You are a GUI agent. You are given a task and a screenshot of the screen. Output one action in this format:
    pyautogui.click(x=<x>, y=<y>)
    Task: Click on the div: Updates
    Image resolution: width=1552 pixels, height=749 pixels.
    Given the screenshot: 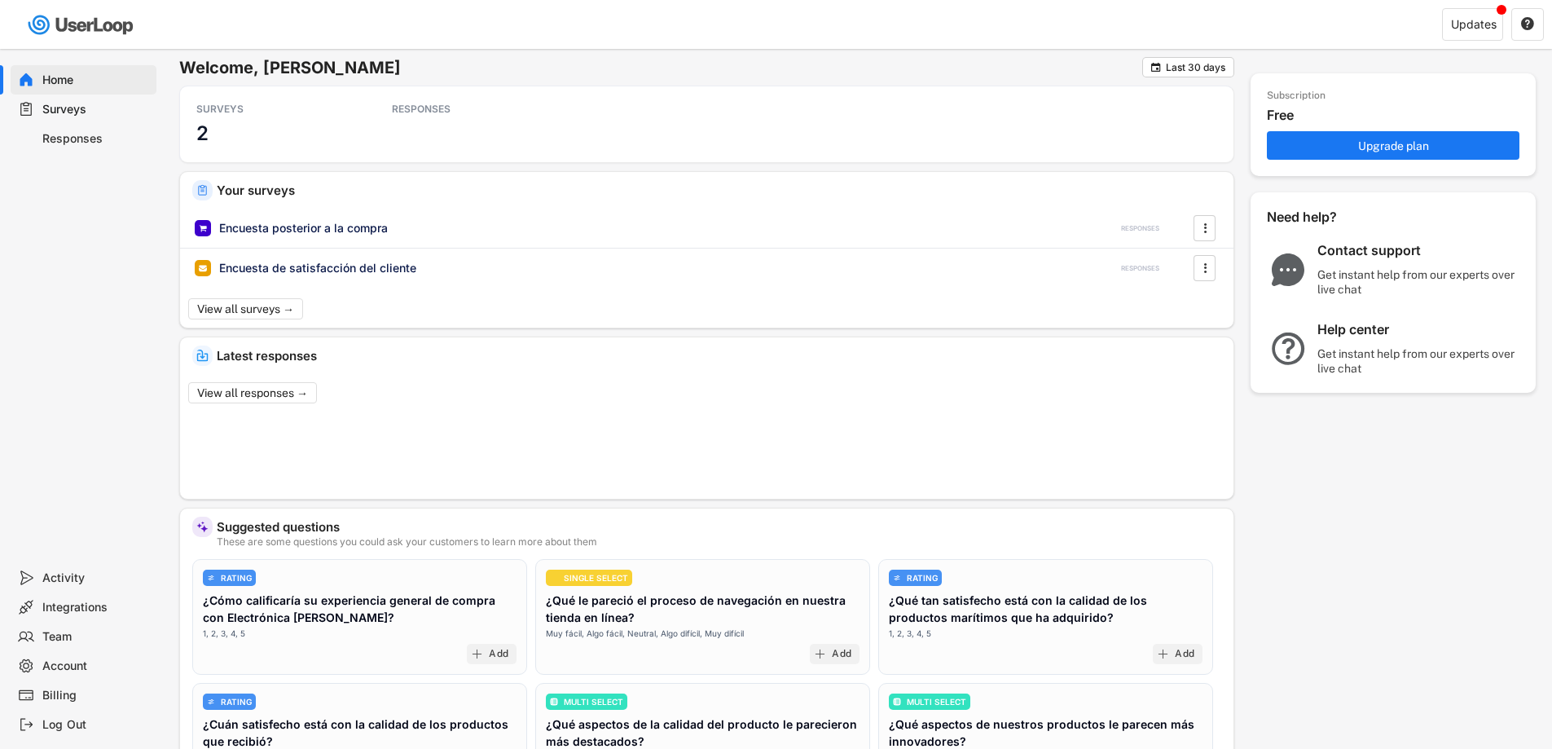 What is the action you would take?
    pyautogui.click(x=1474, y=24)
    